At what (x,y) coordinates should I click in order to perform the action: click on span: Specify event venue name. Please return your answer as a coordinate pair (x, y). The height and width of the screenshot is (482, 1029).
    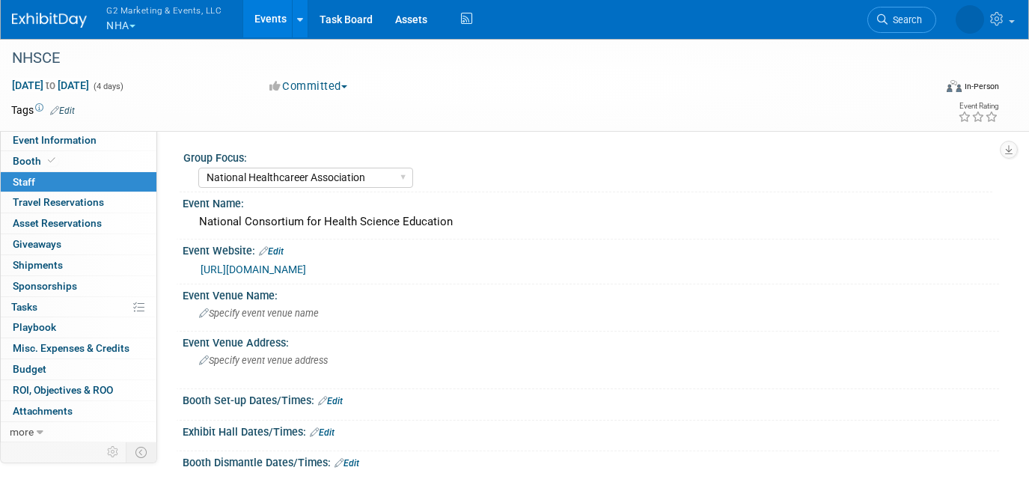
    Looking at the image, I should click on (259, 313).